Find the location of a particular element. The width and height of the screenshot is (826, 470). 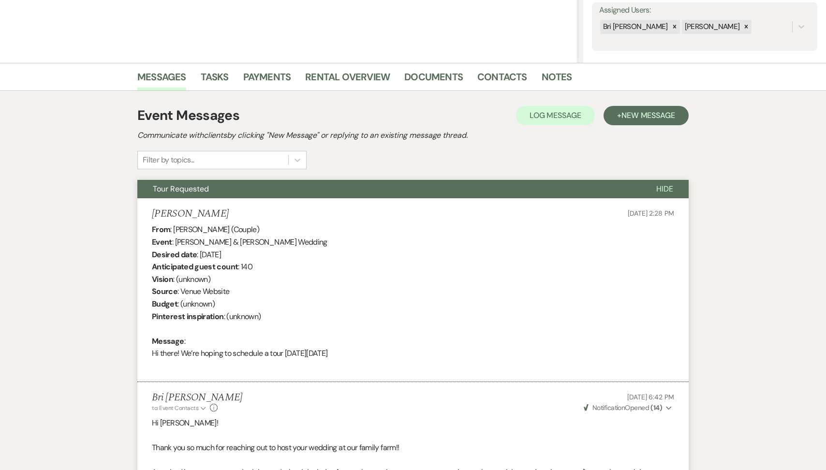

a: Payments is located at coordinates (267, 80).